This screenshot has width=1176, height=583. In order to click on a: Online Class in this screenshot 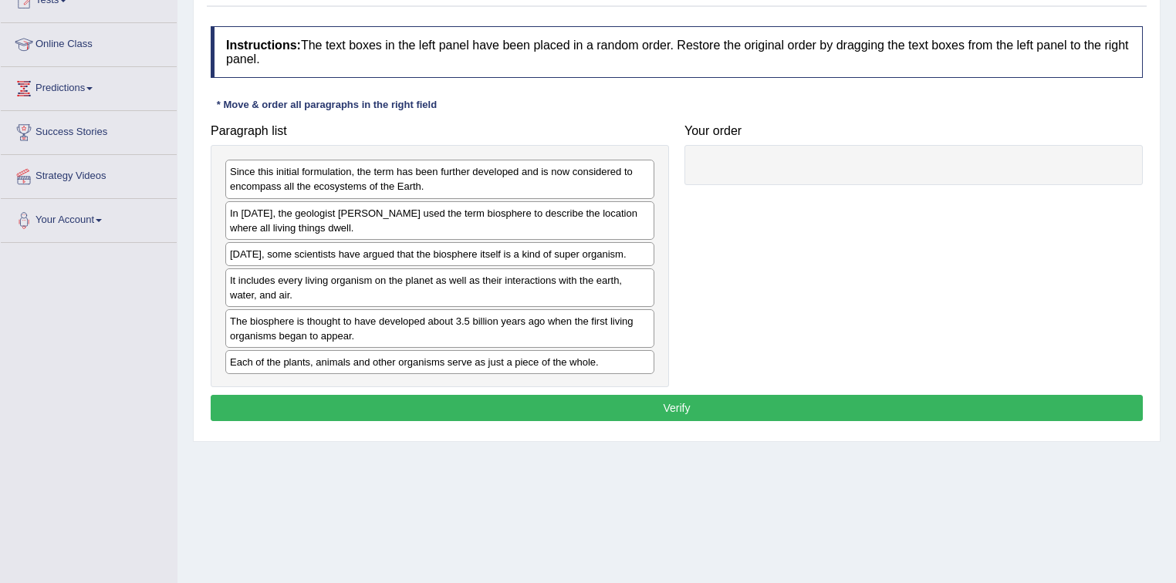, I will do `click(89, 42)`.